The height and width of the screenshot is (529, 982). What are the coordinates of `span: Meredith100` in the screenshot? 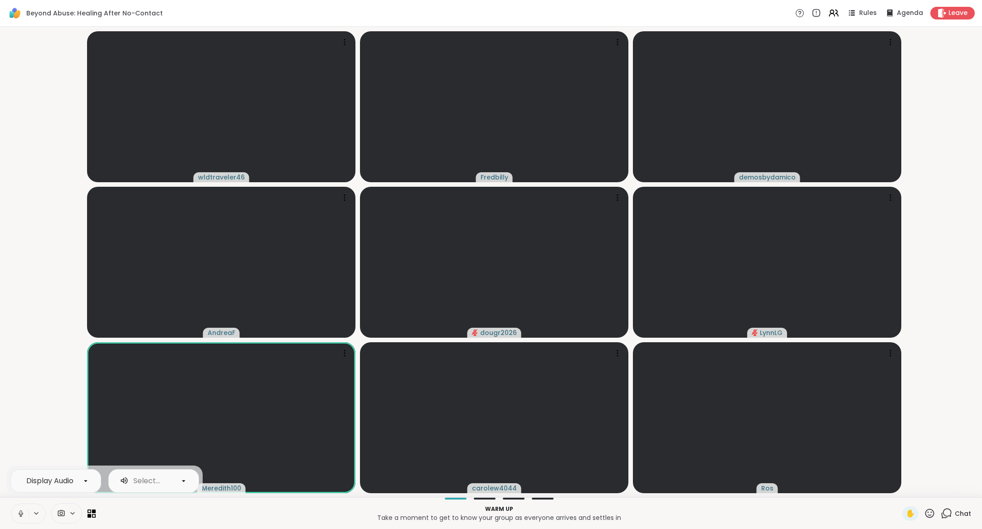 It's located at (221, 488).